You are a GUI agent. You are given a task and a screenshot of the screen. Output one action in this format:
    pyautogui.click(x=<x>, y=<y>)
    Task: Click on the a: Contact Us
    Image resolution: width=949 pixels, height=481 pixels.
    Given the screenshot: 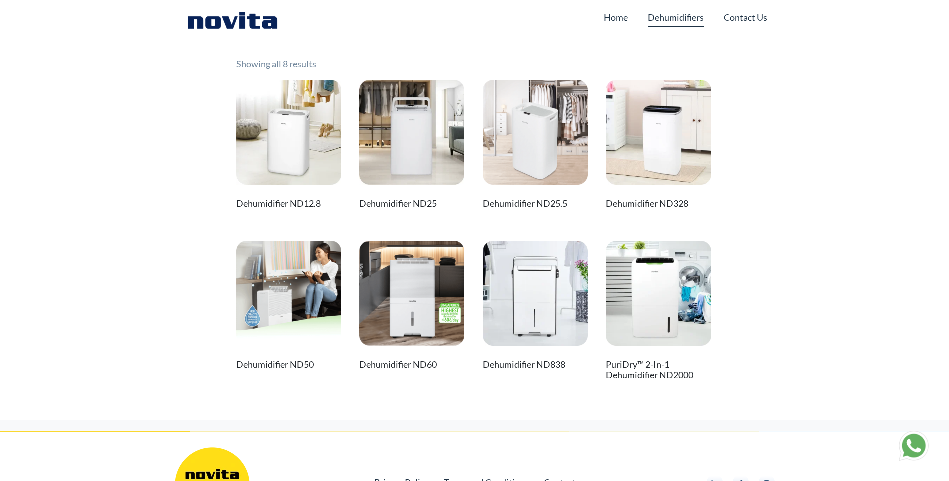 What is the action you would take?
    pyautogui.click(x=745, y=18)
    